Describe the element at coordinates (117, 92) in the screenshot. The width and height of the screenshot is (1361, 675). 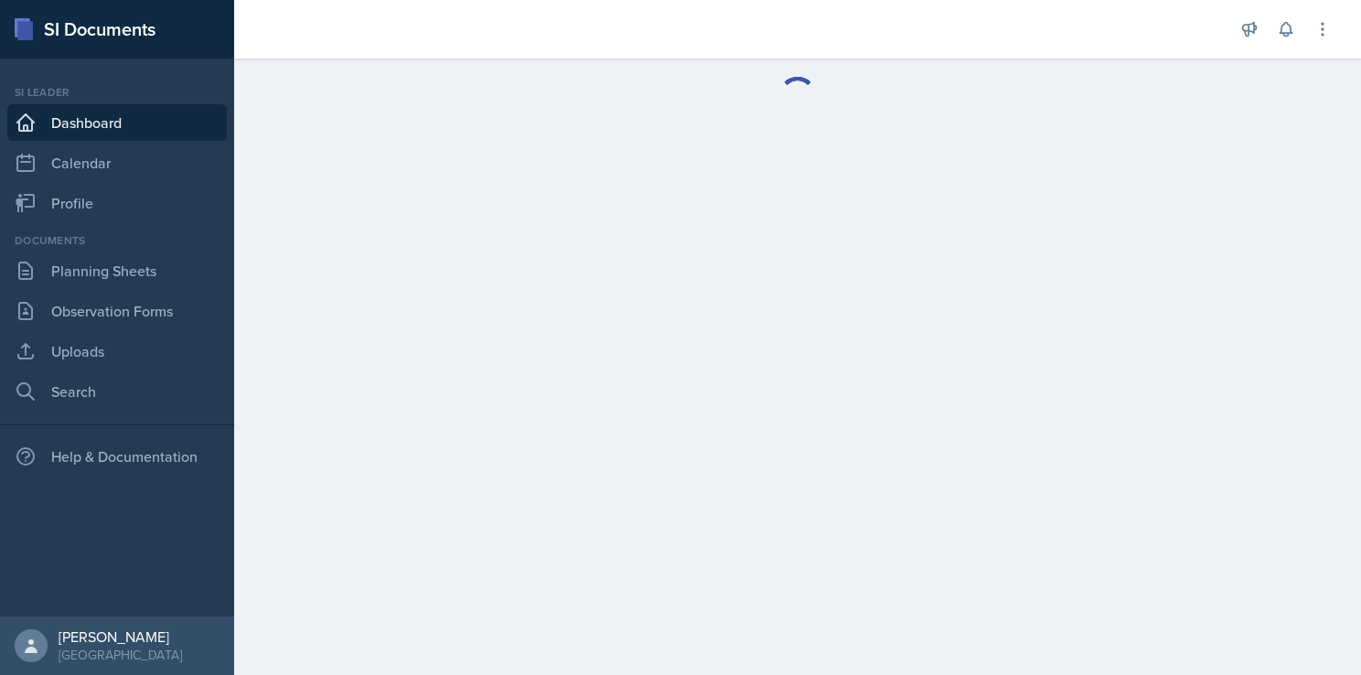
I see `div: Si leader` at that location.